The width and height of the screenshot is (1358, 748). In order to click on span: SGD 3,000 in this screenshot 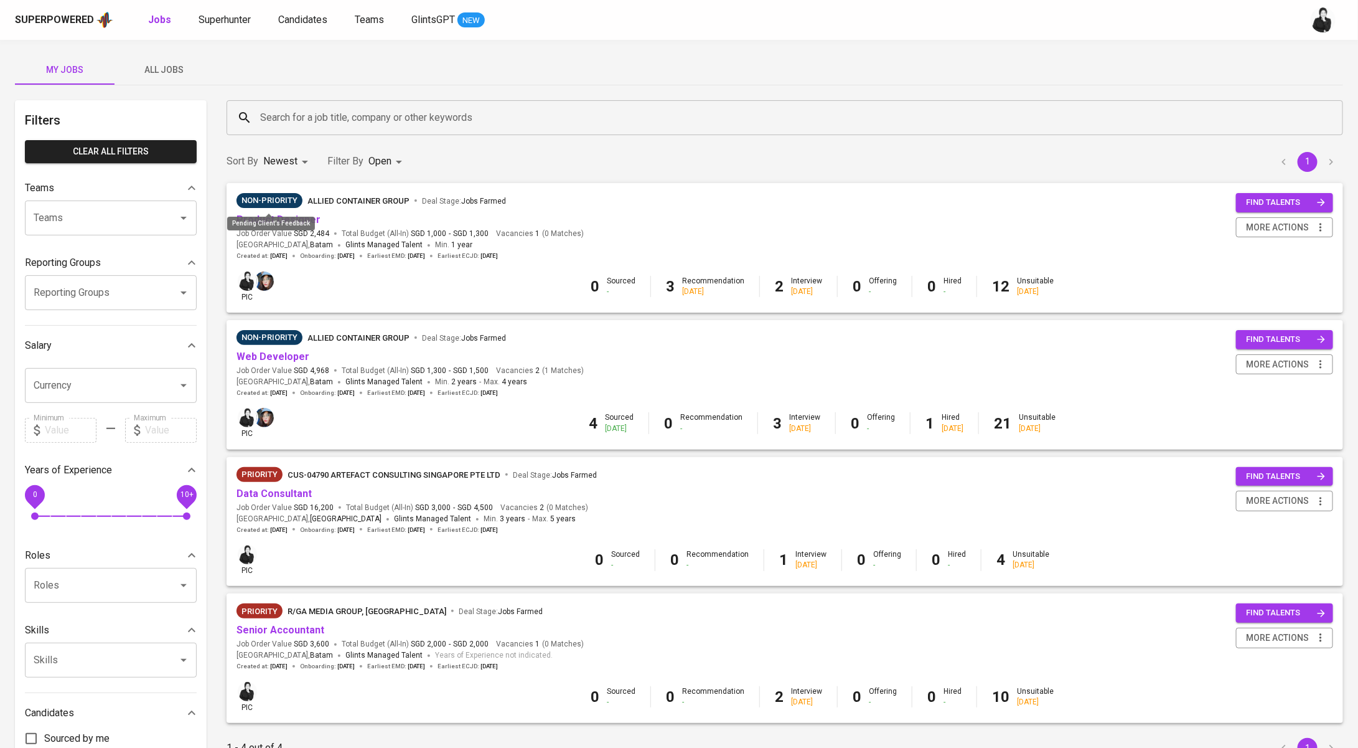, I will do `click(433, 507)`.